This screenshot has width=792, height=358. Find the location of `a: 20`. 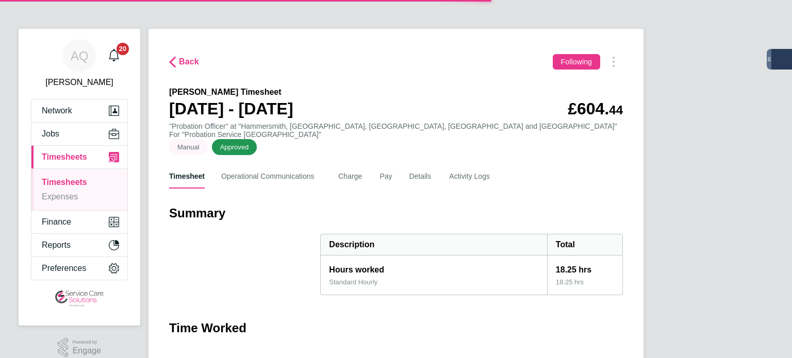

a: 20 is located at coordinates (114, 56).